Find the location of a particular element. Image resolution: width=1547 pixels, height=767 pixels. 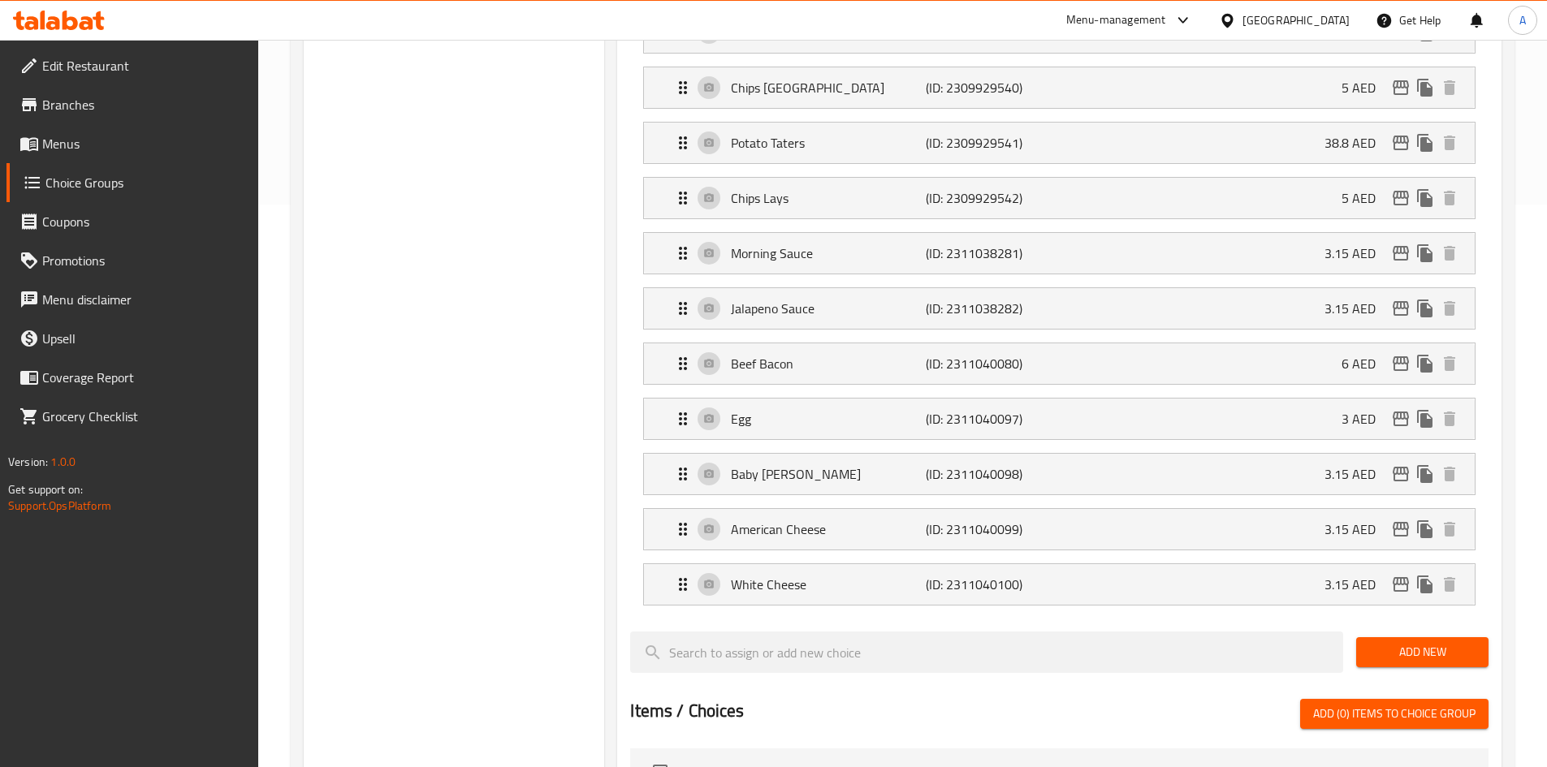

span: Choice Groups is located at coordinates (145, 183).